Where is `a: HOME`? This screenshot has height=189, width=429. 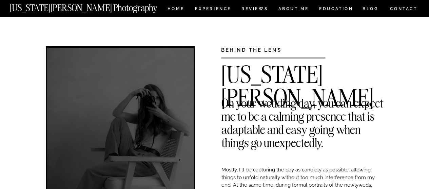
a: HOME is located at coordinates (176, 9).